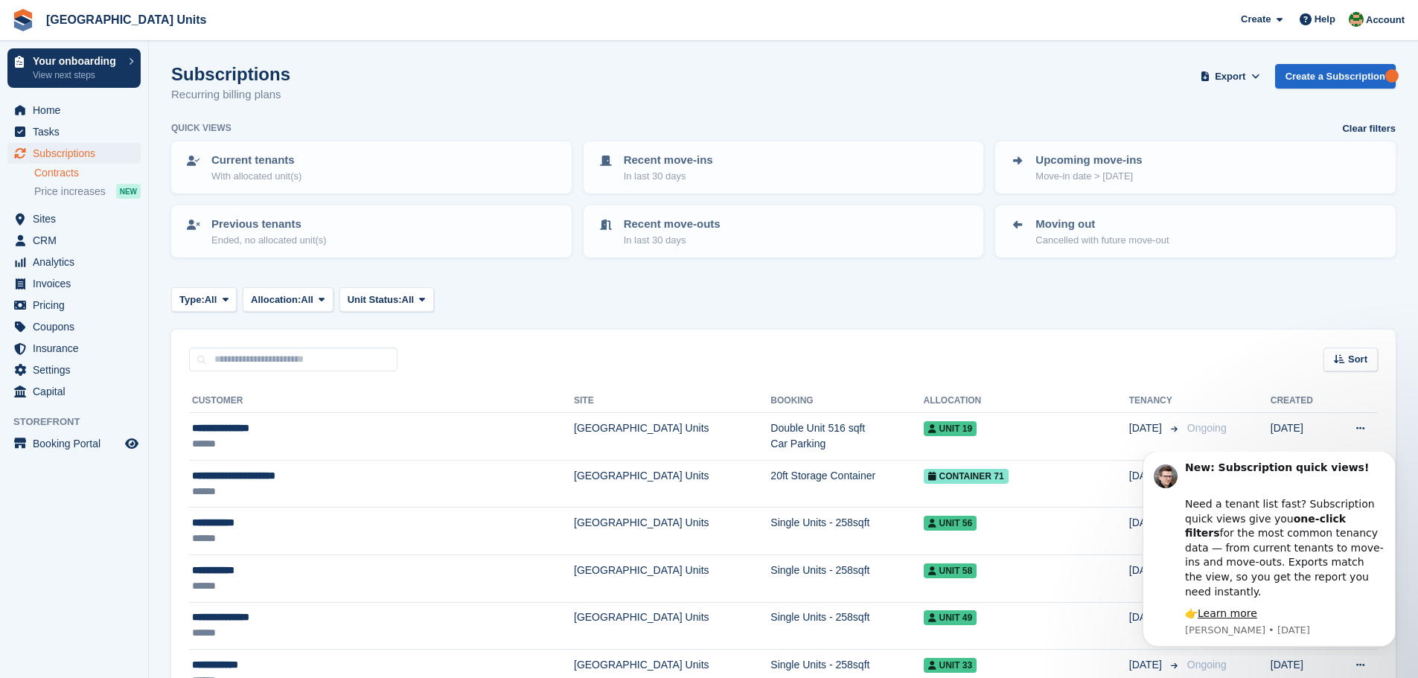  Describe the element at coordinates (204, 299) in the screenshot. I see `button: Type: All` at that location.